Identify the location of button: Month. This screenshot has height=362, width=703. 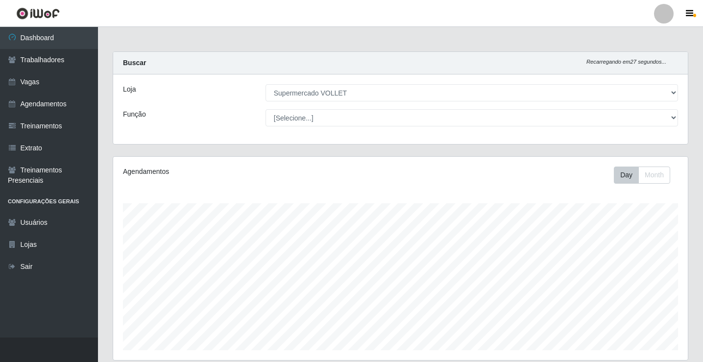
(654, 175).